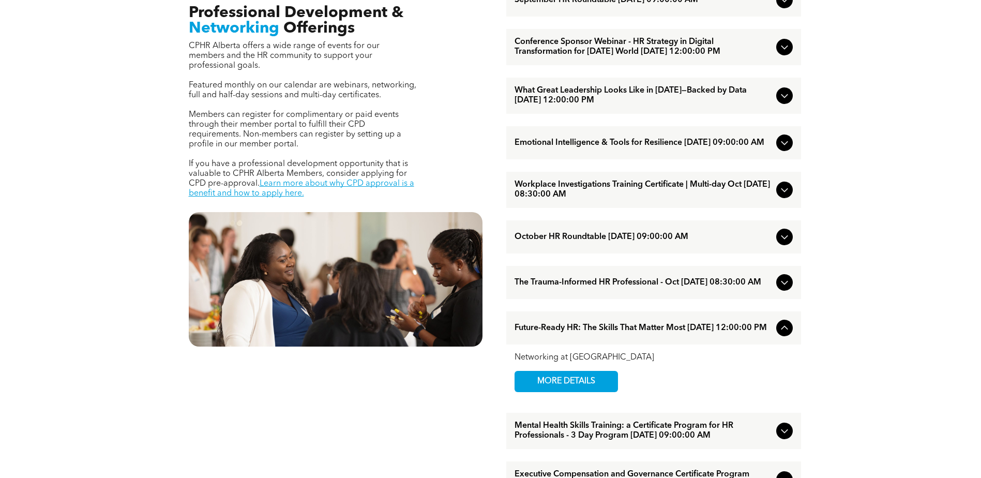 The image size is (981, 478). What do you see at coordinates (298, 174) in the screenshot?
I see `span: If you have a professional development opportunity that is valuable to CPHR Alberta Members, cons...` at bounding box center [298, 174].